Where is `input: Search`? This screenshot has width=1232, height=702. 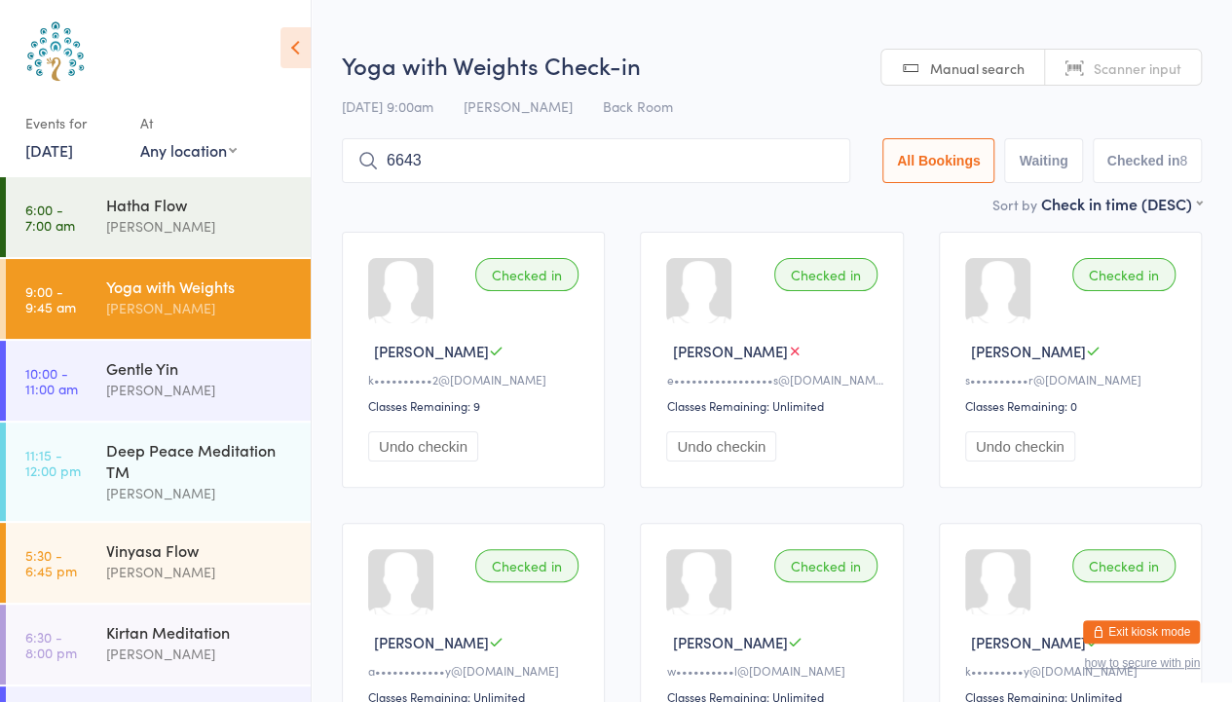
input: Search is located at coordinates (596, 161).